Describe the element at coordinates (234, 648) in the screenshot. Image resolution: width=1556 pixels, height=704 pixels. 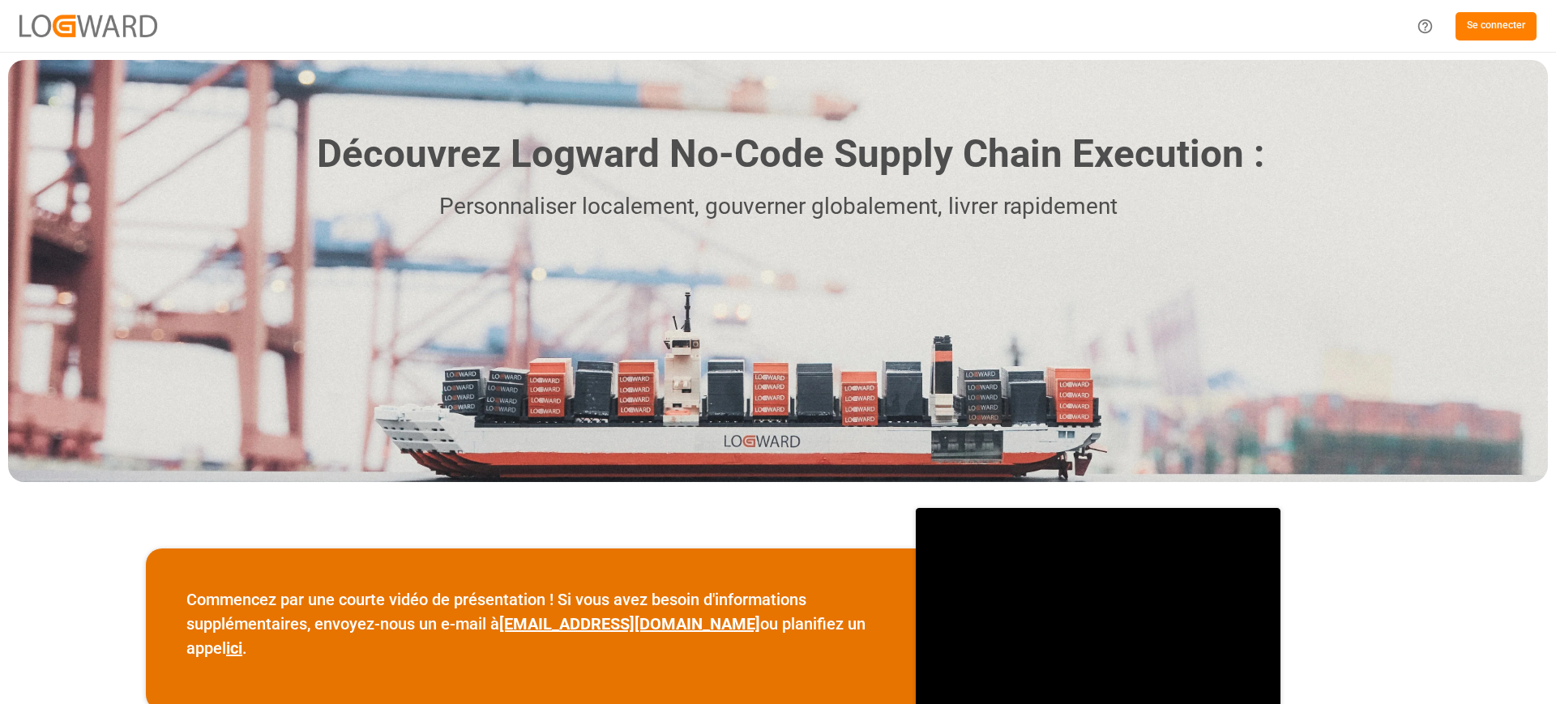
I see `font: ici` at that location.